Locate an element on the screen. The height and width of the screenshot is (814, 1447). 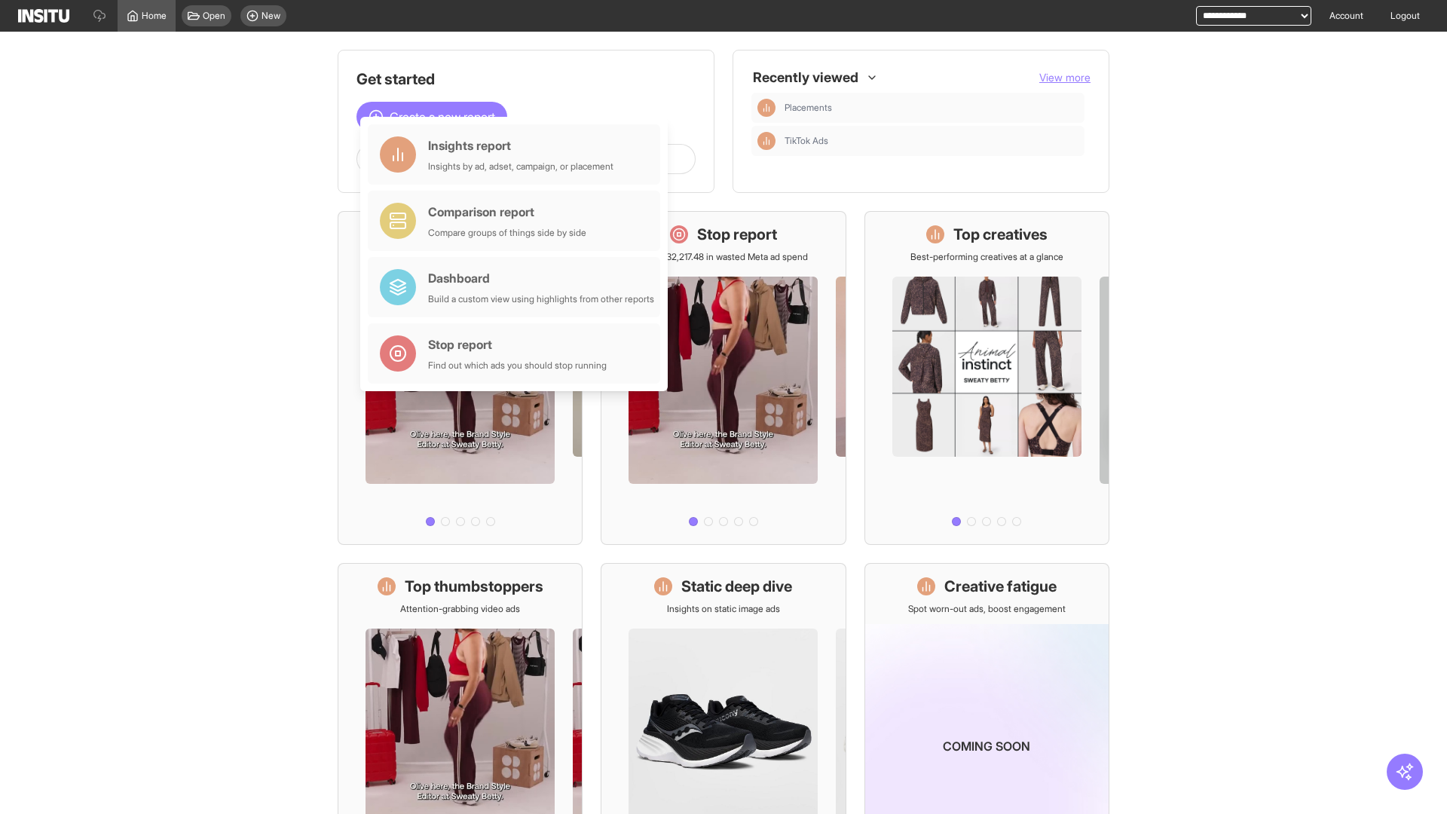
div: Insights report is located at coordinates (521, 145).